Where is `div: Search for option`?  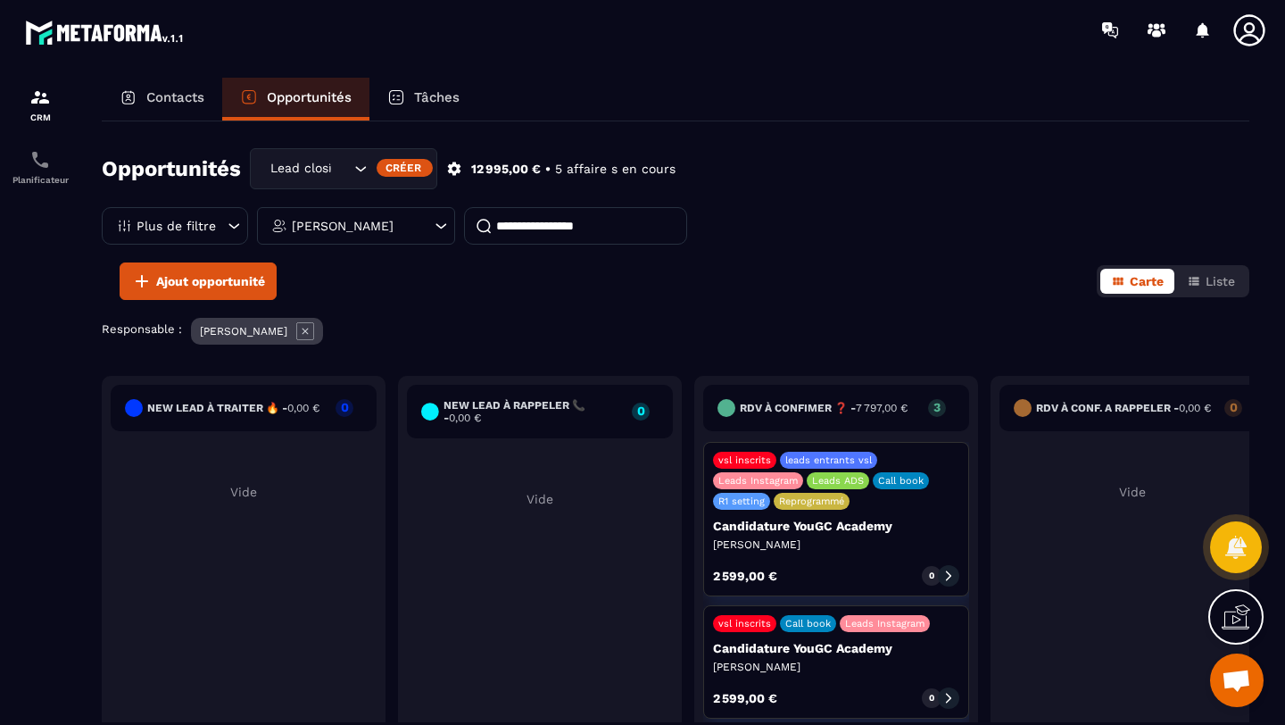 div: Search for option is located at coordinates (344, 169).